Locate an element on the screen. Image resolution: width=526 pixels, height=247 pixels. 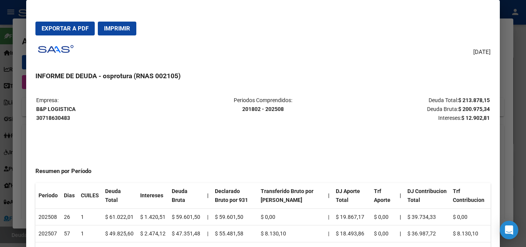
h3: INFORME DE DEUDA - osprotura (RNAS 002105) is located at coordinates (263, 76).